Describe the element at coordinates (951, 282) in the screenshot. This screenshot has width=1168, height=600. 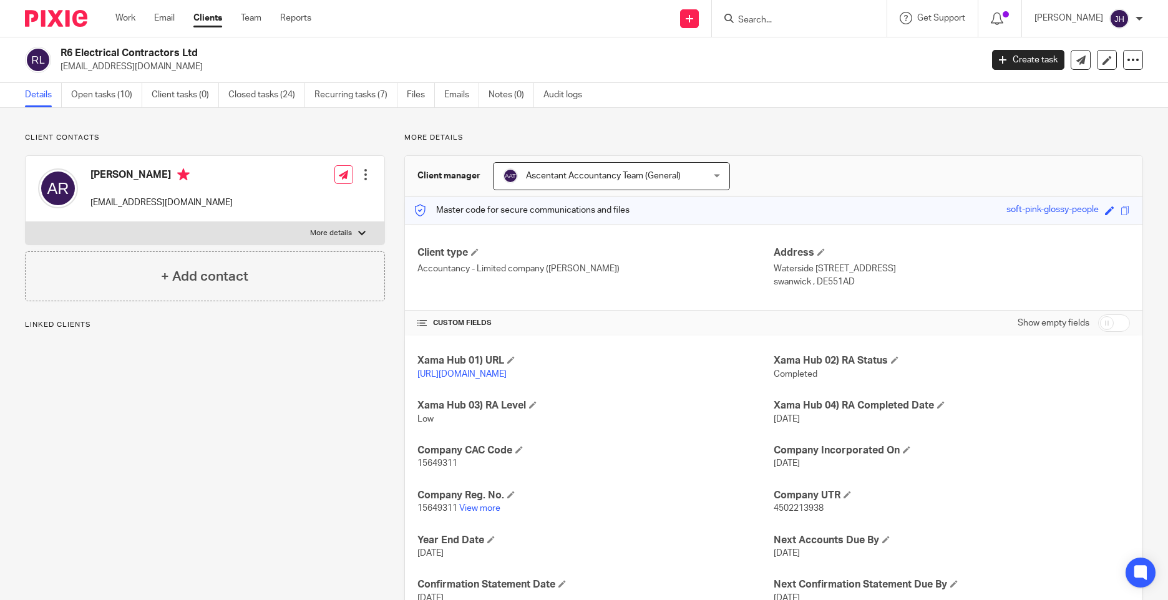
I see `p: swanwick , DE551AD` at that location.